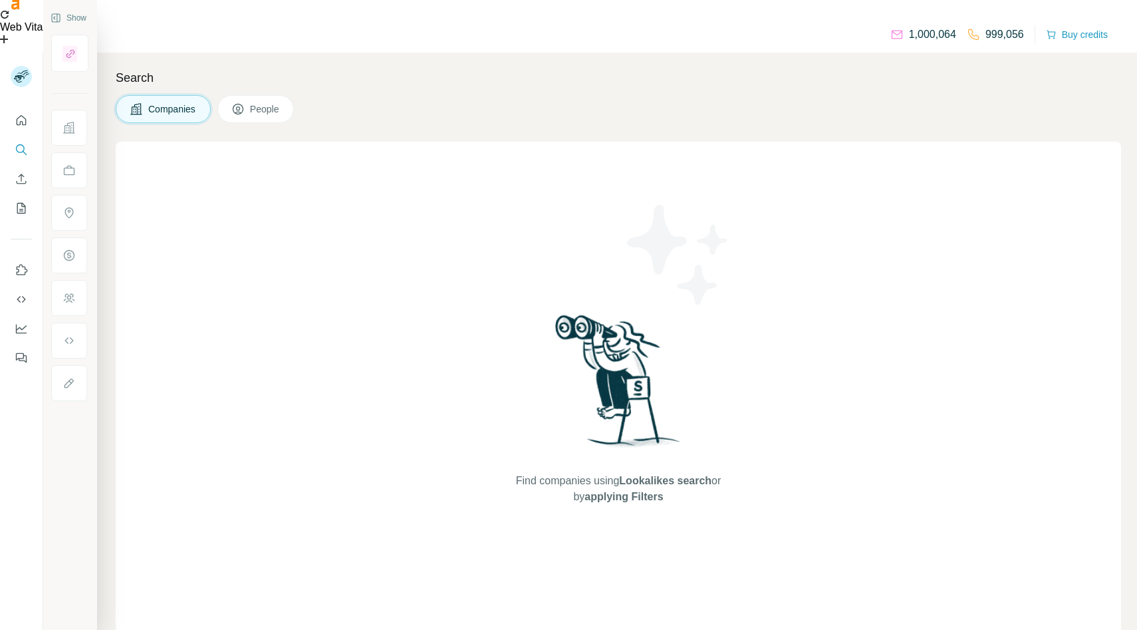 The height and width of the screenshot is (630, 1137). What do you see at coordinates (932, 35) in the screenshot?
I see `p: 1,000,064` at bounding box center [932, 35].